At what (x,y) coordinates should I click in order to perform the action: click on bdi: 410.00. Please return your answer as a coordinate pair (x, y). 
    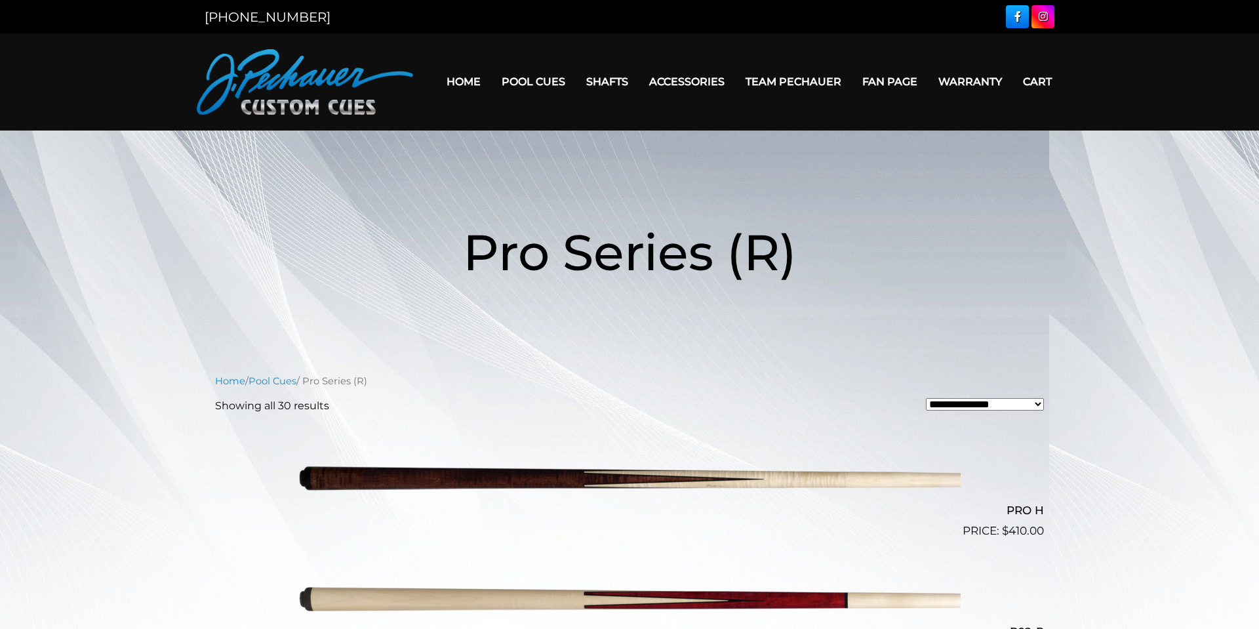
    Looking at the image, I should click on (1023, 531).